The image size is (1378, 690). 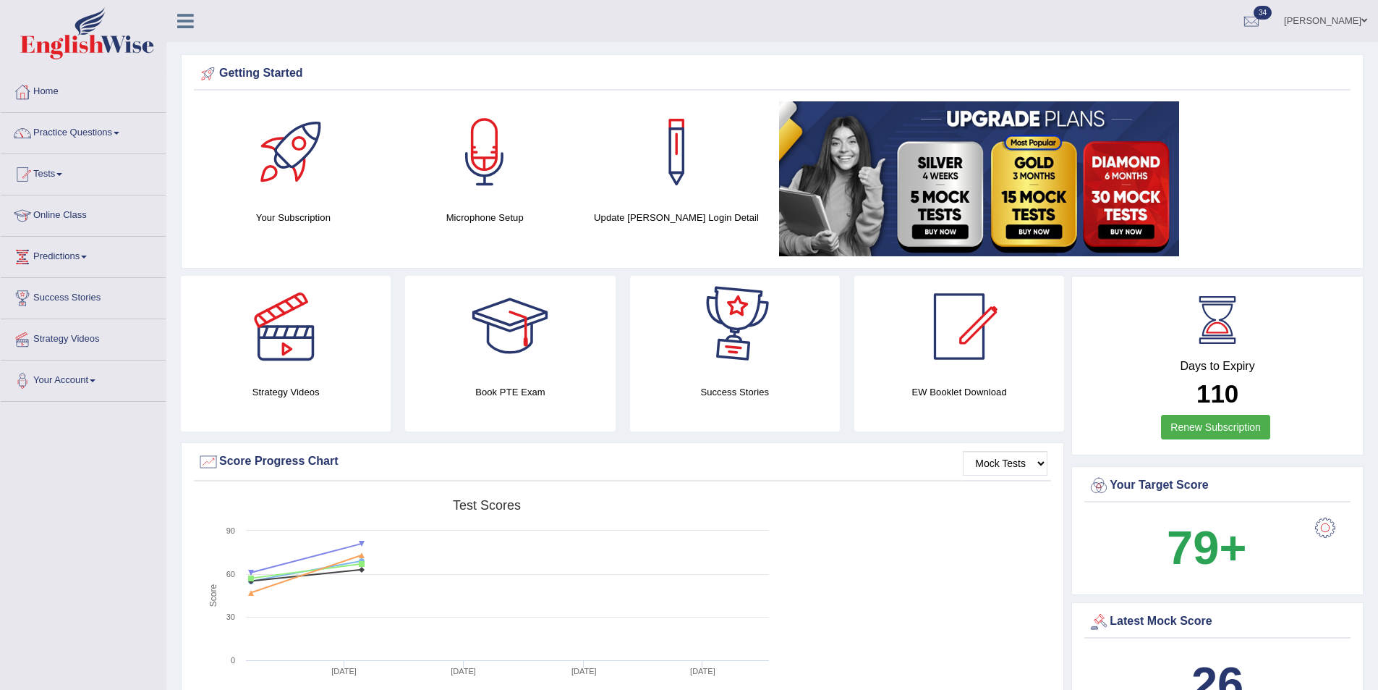 I want to click on img: small5.jpg, so click(x=979, y=179).